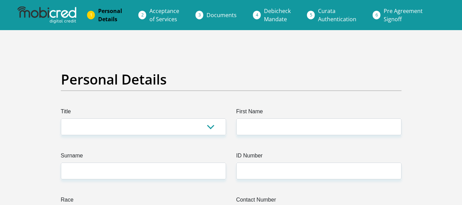  Describe the element at coordinates (164, 15) in the screenshot. I see `a: Acceptanceof Services` at that location.